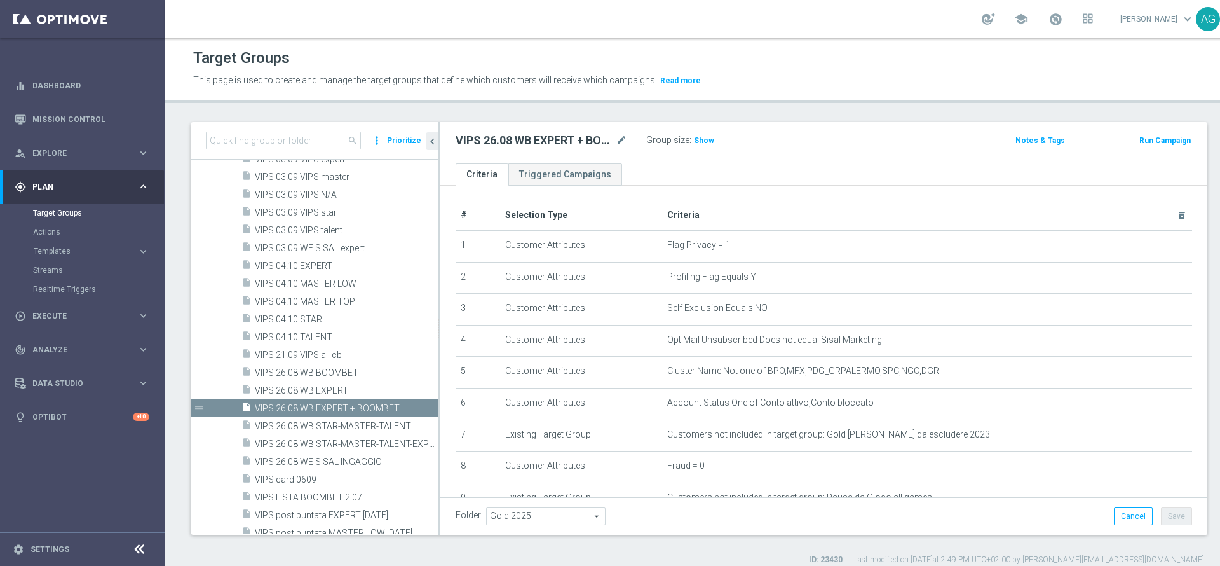  I want to click on span: VIPS card 0609, so click(346, 479).